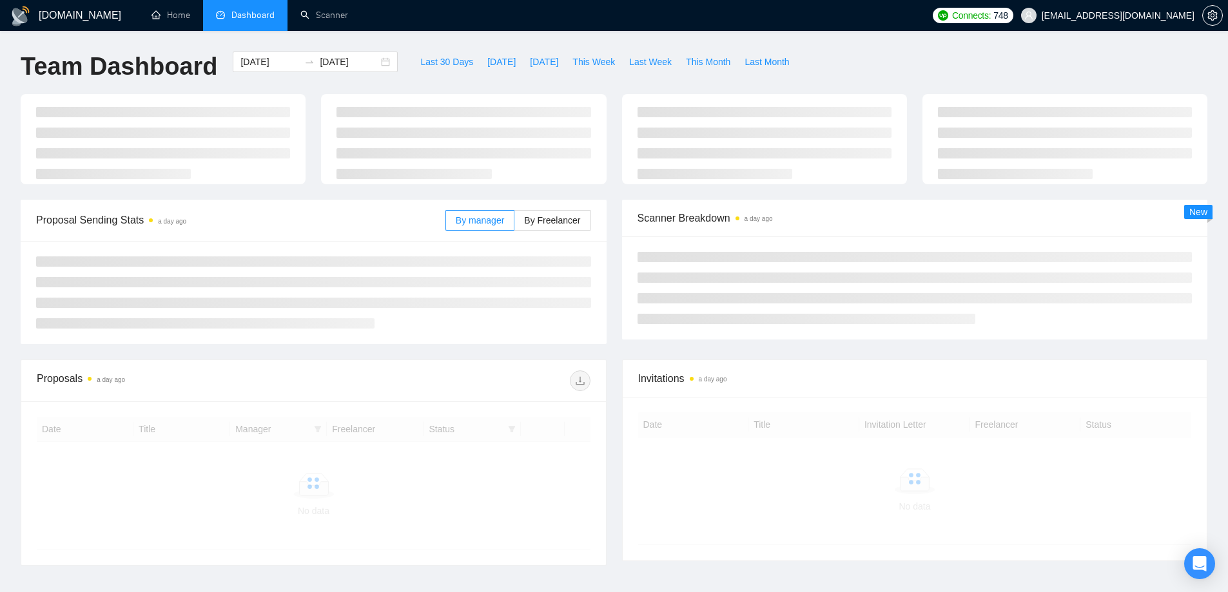  What do you see at coordinates (1200, 564) in the screenshot?
I see `div: Open Intercom Messenger` at bounding box center [1200, 564].